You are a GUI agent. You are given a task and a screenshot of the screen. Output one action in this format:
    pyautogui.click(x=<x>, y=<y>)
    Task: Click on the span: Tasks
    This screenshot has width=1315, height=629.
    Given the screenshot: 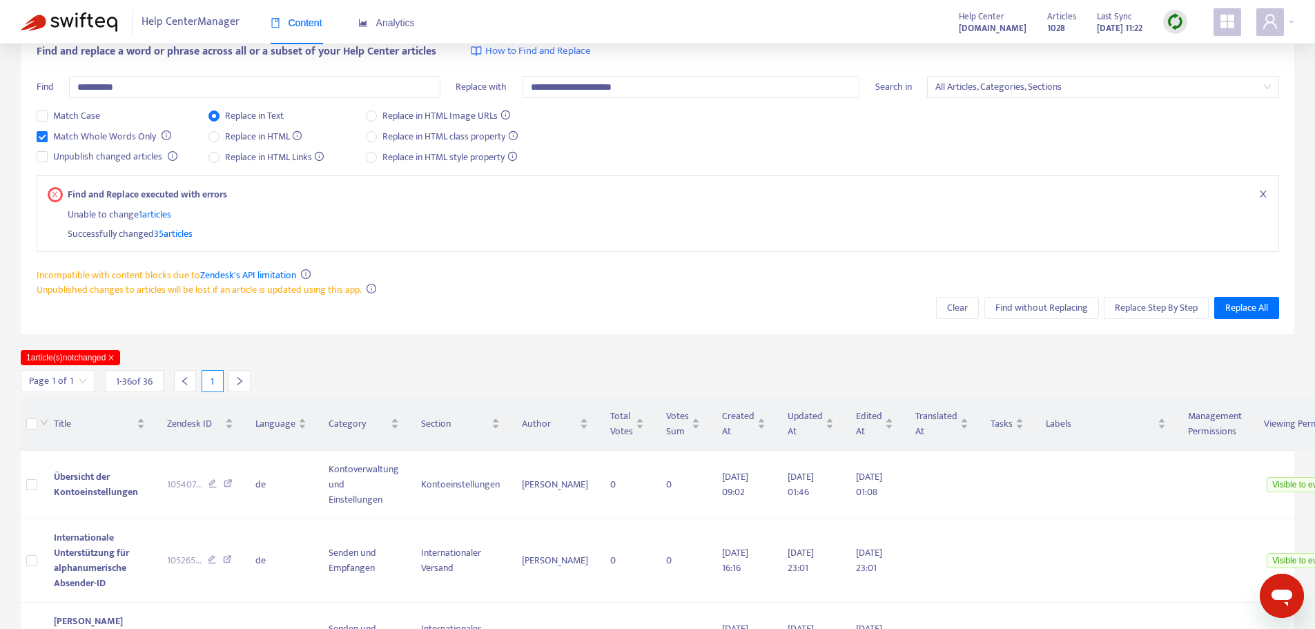 What is the action you would take?
    pyautogui.click(x=1001, y=424)
    